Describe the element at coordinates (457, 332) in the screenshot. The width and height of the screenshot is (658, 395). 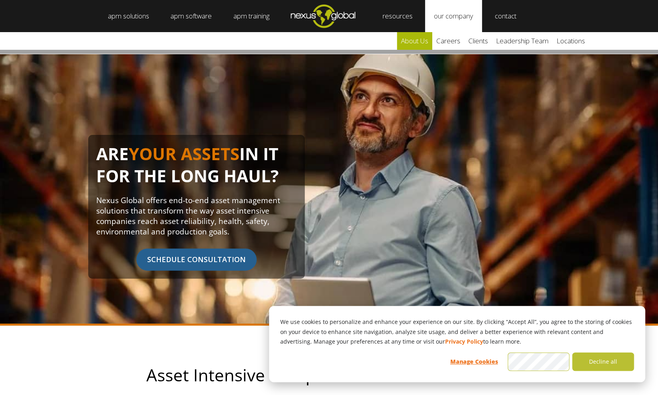
I see `p: We use cookies to personalize and enhance your experience on our site. By clicking “Accept All”, ...` at that location.